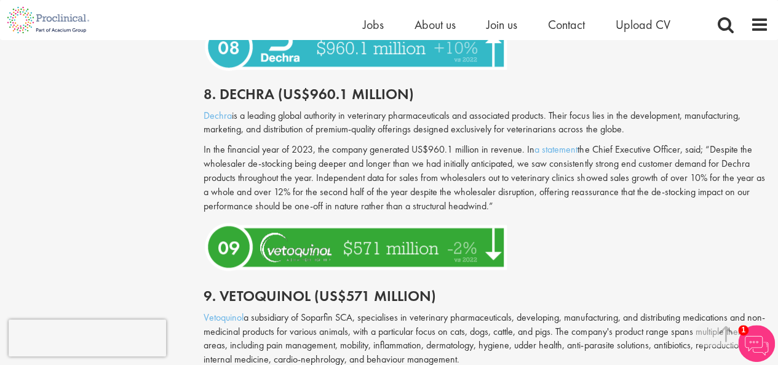  Describe the element at coordinates (502, 25) in the screenshot. I see `span: Join us` at that location.